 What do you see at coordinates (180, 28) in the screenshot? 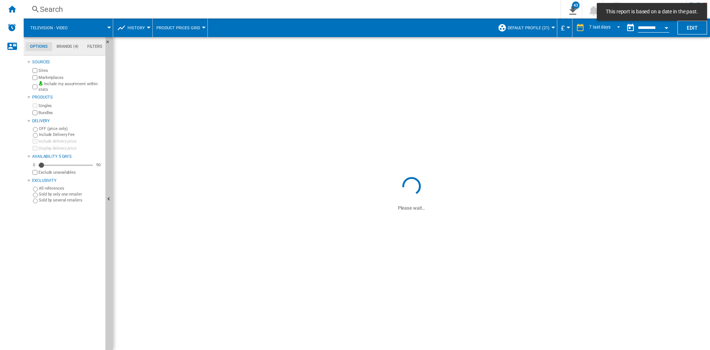
I see `button: Product prices grid` at bounding box center [180, 28].